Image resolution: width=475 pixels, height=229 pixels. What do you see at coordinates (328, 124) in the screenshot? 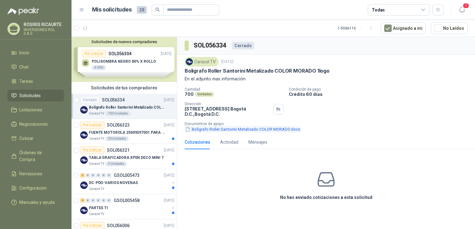
I see `p: Documentos de apoyo` at bounding box center [328, 124].